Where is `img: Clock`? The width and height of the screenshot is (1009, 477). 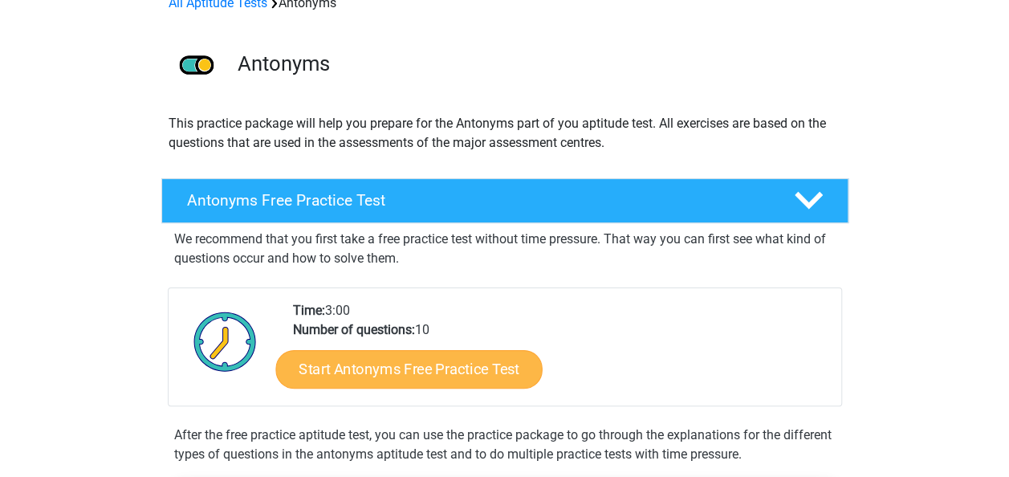 img: Clock is located at coordinates (225, 341).